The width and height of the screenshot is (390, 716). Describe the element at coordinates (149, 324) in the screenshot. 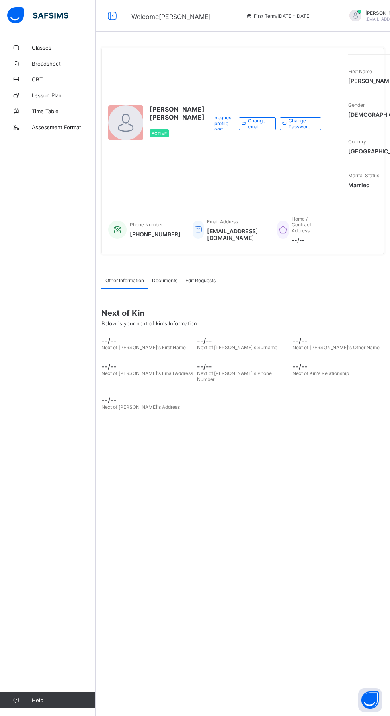

I see `span: Below is your next of kin's Information` at that location.